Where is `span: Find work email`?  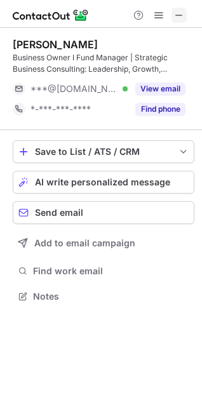 span: Find work email is located at coordinates (111, 271).